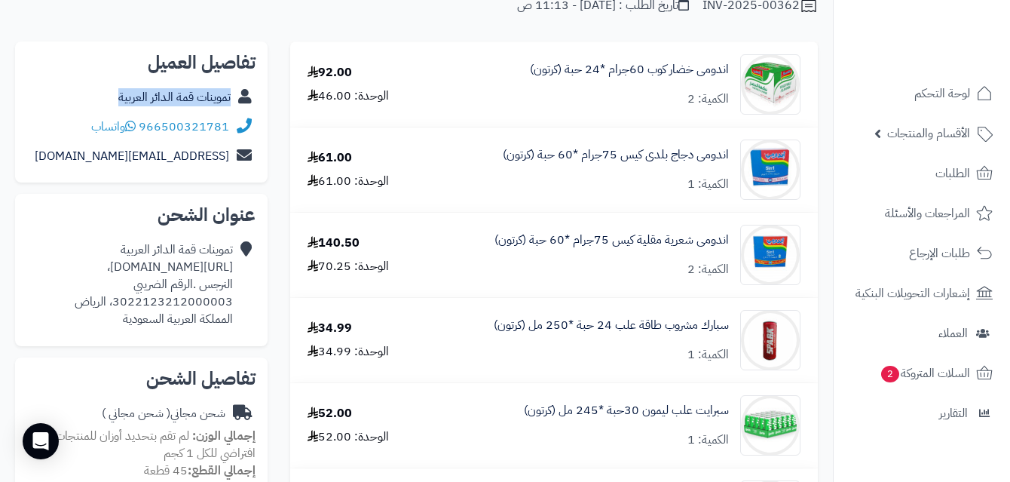 The width and height of the screenshot is (1010, 482). What do you see at coordinates (630, 69) in the screenshot?
I see `a: اندومى خضار كوب 60جرام *24 حبة (كرتون)` at bounding box center [630, 69].